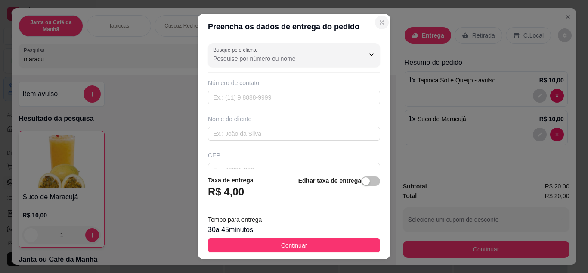 Image resolution: width=588 pixels, height=273 pixels. What do you see at coordinates (231, 180) in the screenshot?
I see `strong: Taxa de entrega` at bounding box center [231, 180].